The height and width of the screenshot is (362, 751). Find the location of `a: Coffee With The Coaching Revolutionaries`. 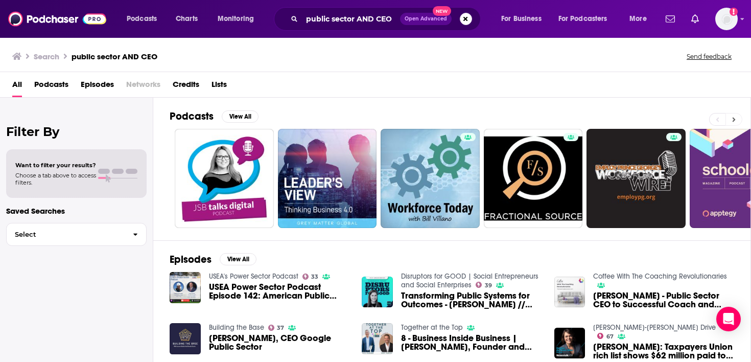

a: Coffee With The Coaching Revolutionaries is located at coordinates (660, 276).